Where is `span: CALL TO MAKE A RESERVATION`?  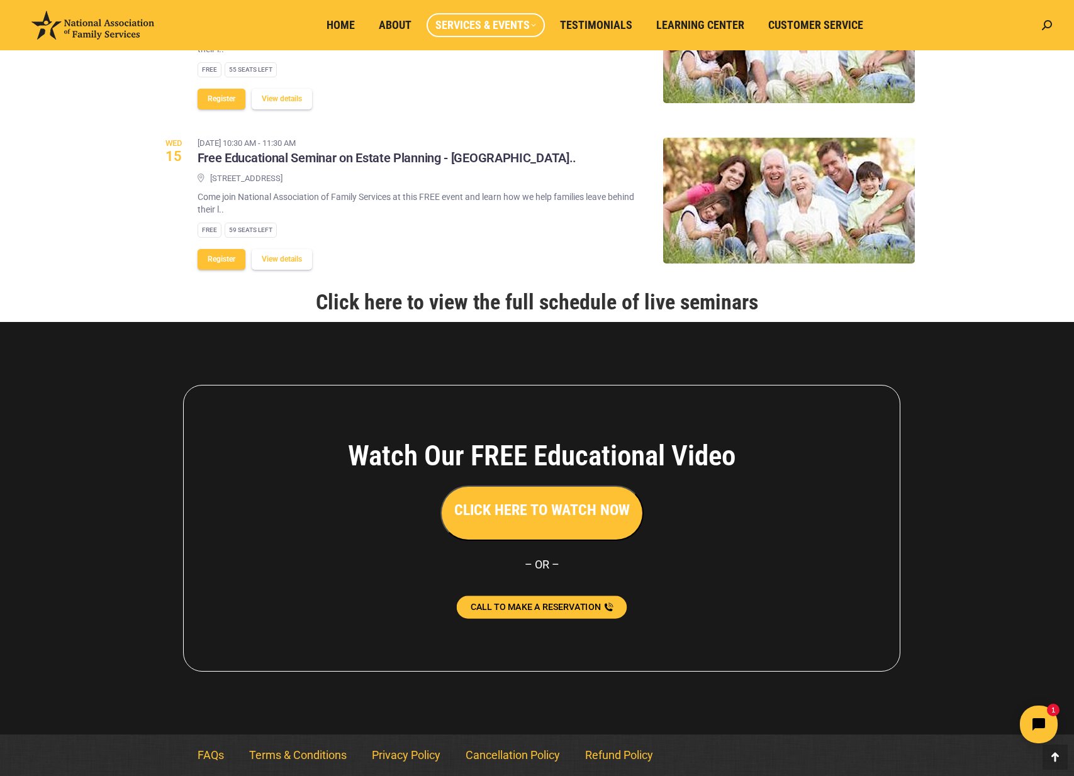 span: CALL TO MAKE A RESERVATION is located at coordinates (535, 607).